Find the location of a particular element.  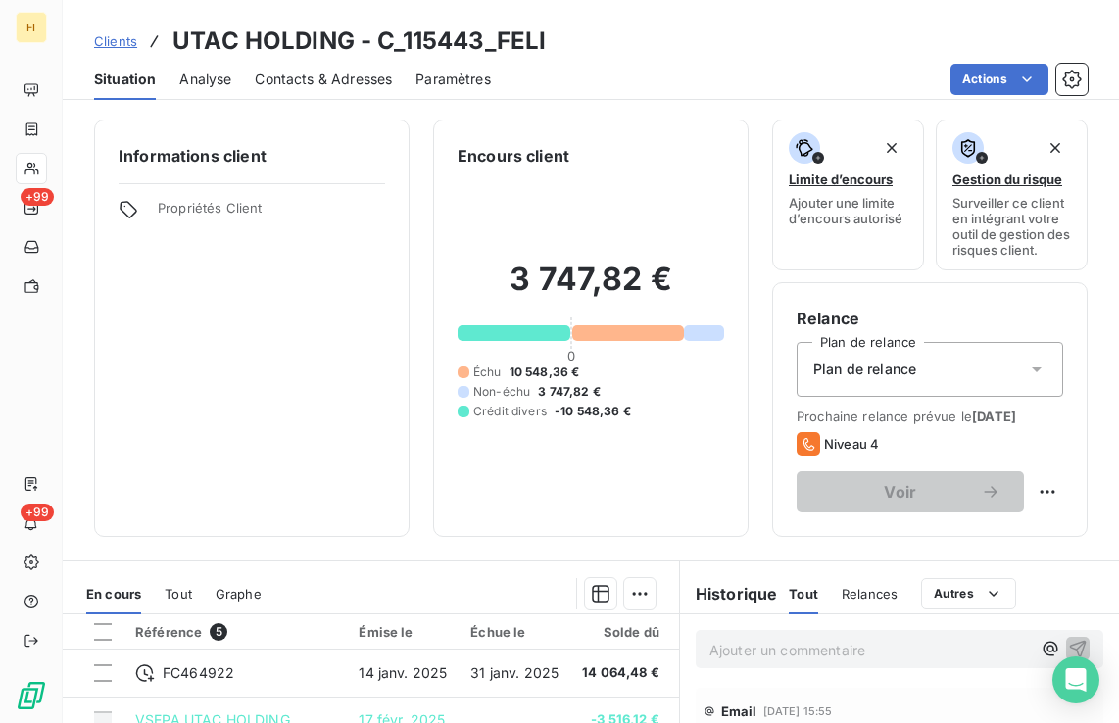

h6: Relance is located at coordinates (930, 318).